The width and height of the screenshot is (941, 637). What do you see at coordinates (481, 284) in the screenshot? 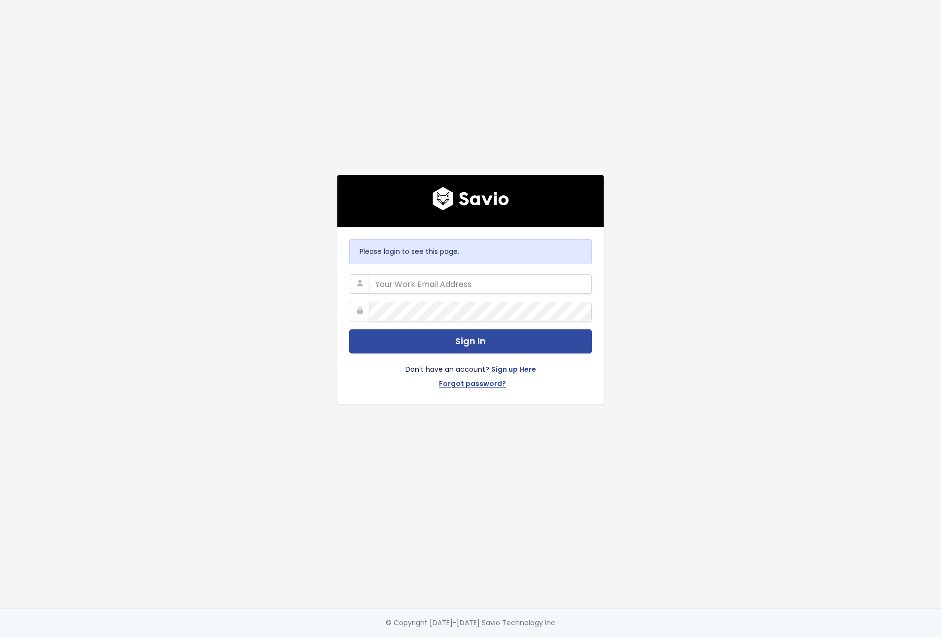
I see `input: Your Work Email Address` at bounding box center [481, 284].